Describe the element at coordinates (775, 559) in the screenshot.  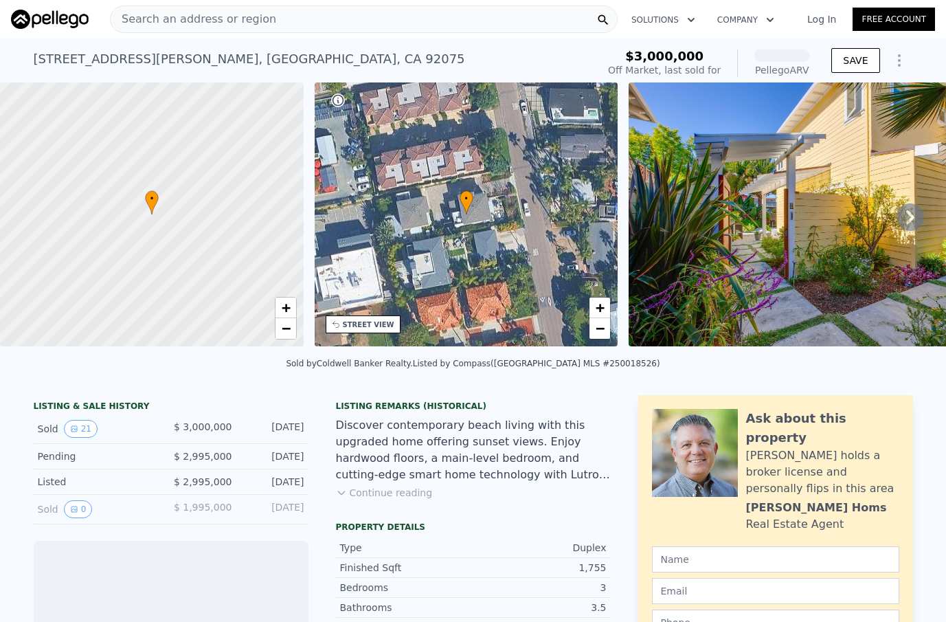
I see `input: Name` at that location.